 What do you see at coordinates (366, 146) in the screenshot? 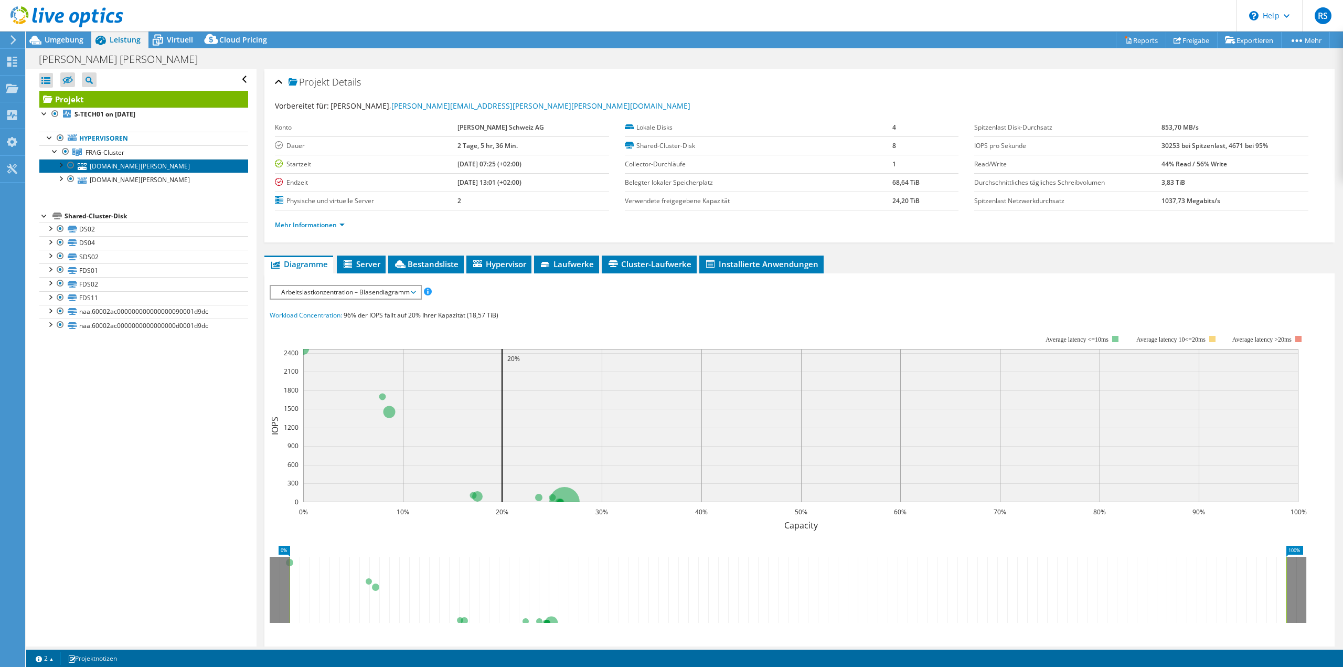
I see `label: Dauer` at bounding box center [366, 146].